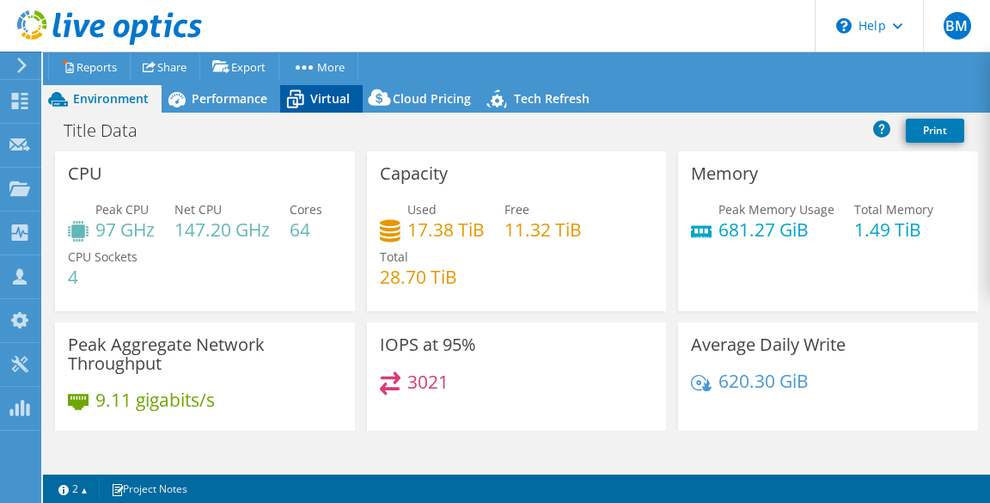 Image resolution: width=990 pixels, height=503 pixels. What do you see at coordinates (125, 229) in the screenshot?
I see `h4: 97 GHz` at bounding box center [125, 229].